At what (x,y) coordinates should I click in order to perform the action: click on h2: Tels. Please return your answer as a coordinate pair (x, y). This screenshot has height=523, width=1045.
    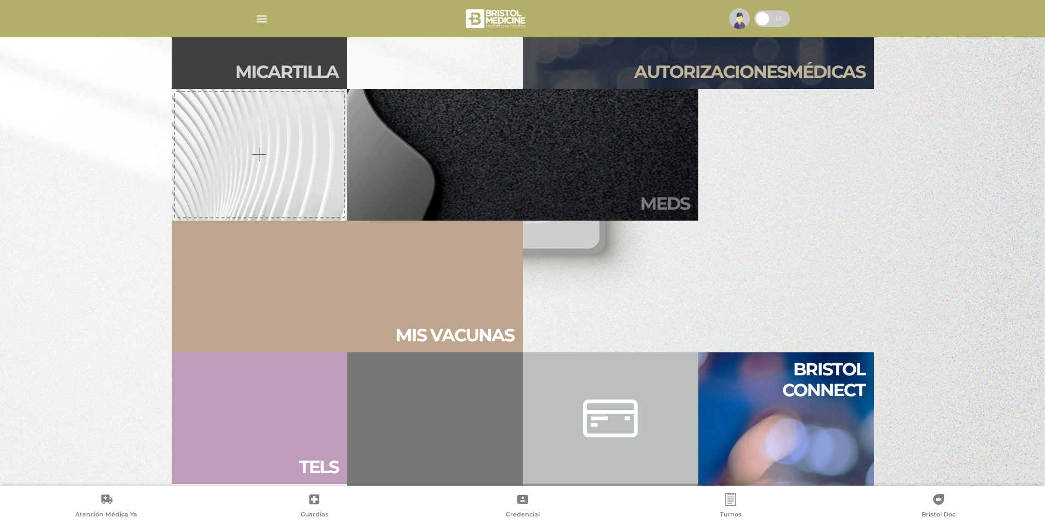
    Looking at the image, I should click on (319, 467).